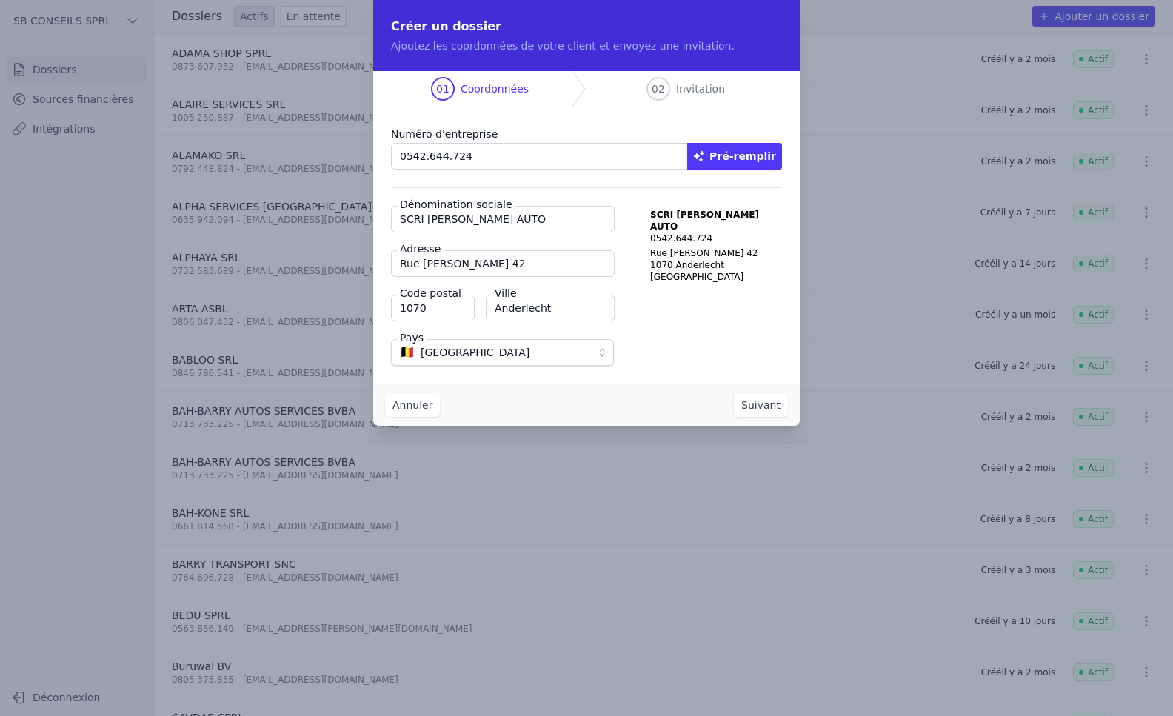 This screenshot has height=716, width=1173. What do you see at coordinates (587, 46) in the screenshot?
I see `p: Ajoutez les coordonnées de votre client et envoyez une invitation.` at bounding box center [587, 46].